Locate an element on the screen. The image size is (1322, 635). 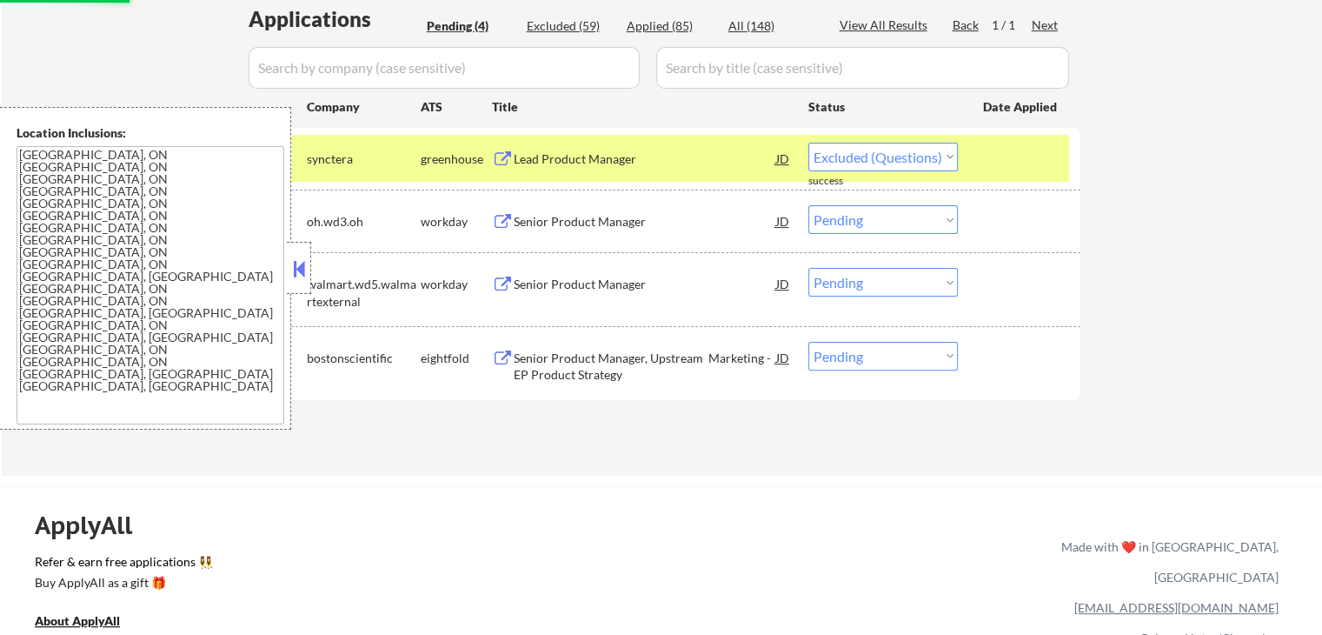
div: Applications is located at coordinates (335, 19).